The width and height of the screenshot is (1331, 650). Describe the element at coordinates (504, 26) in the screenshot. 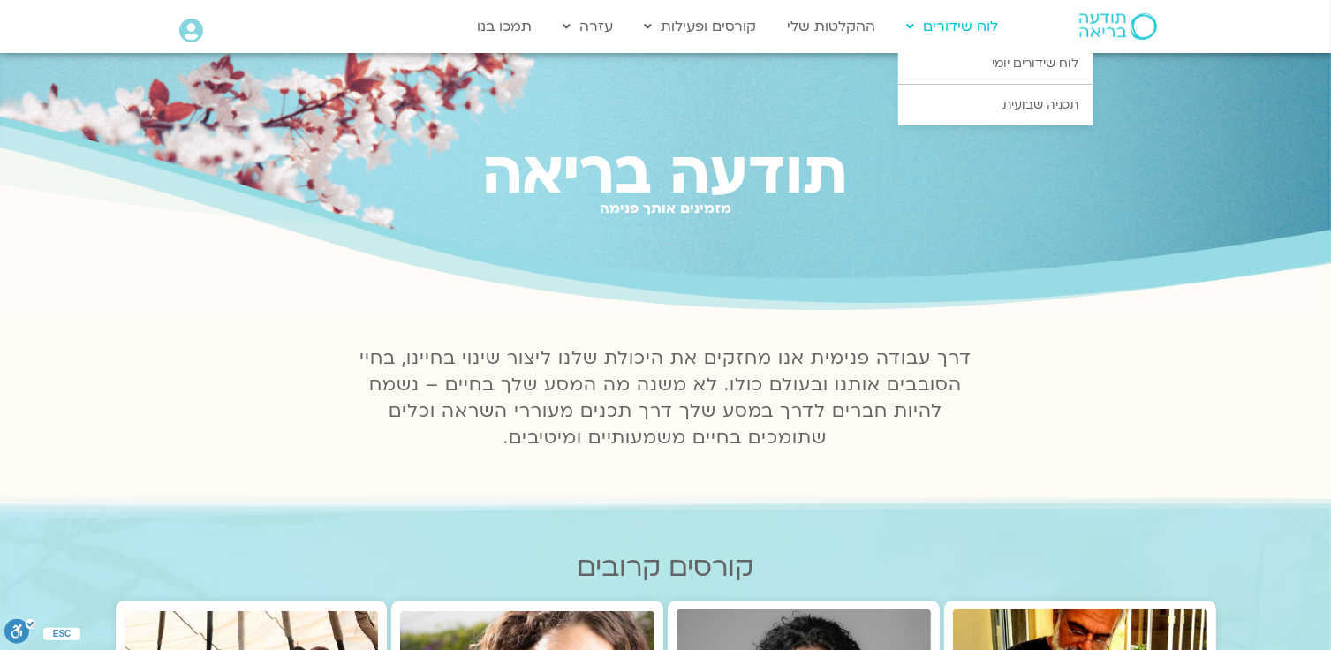

I see `a: תמכו בנו` at that location.